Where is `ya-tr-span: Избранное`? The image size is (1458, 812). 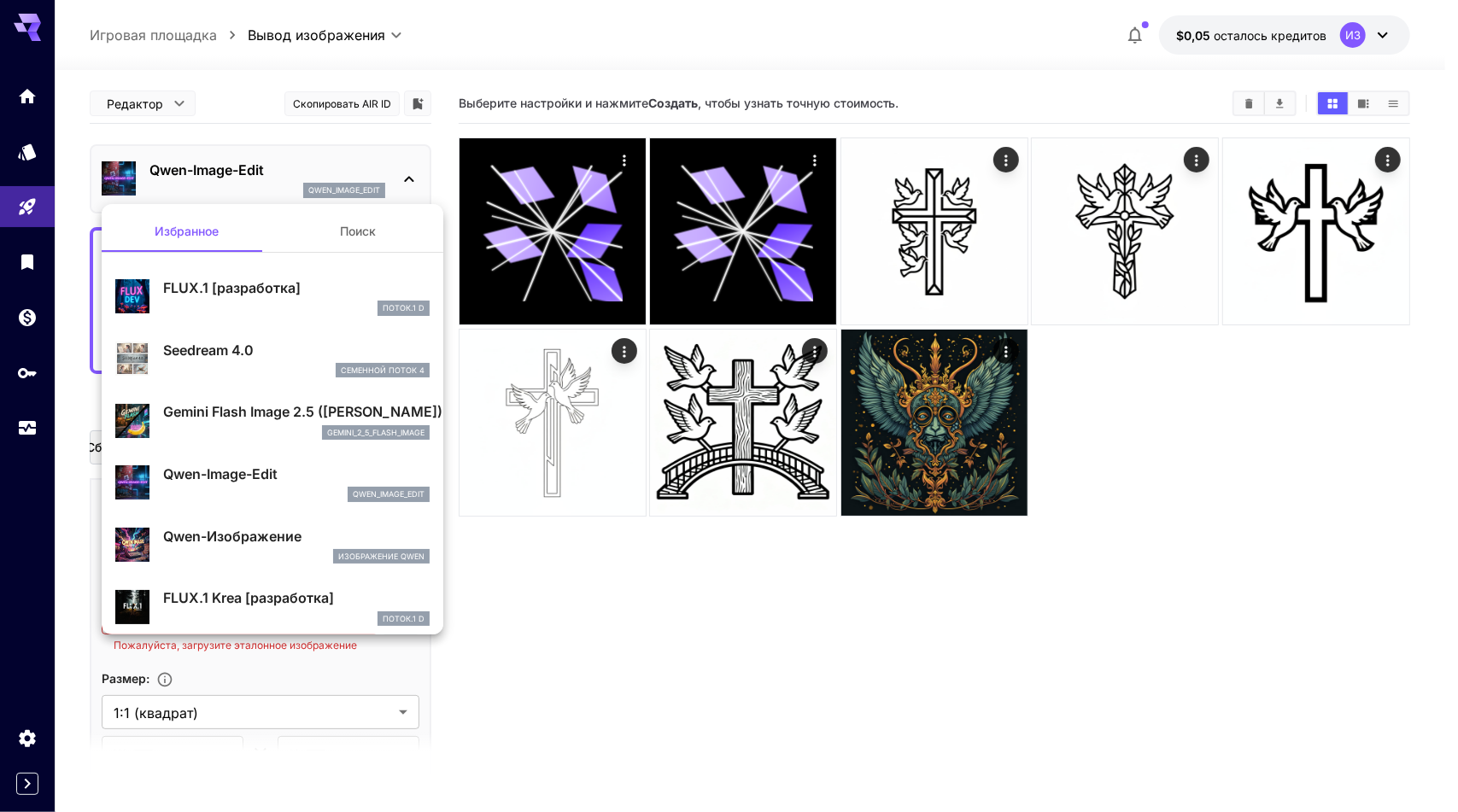 ya-tr-span: Избранное is located at coordinates (187, 231).